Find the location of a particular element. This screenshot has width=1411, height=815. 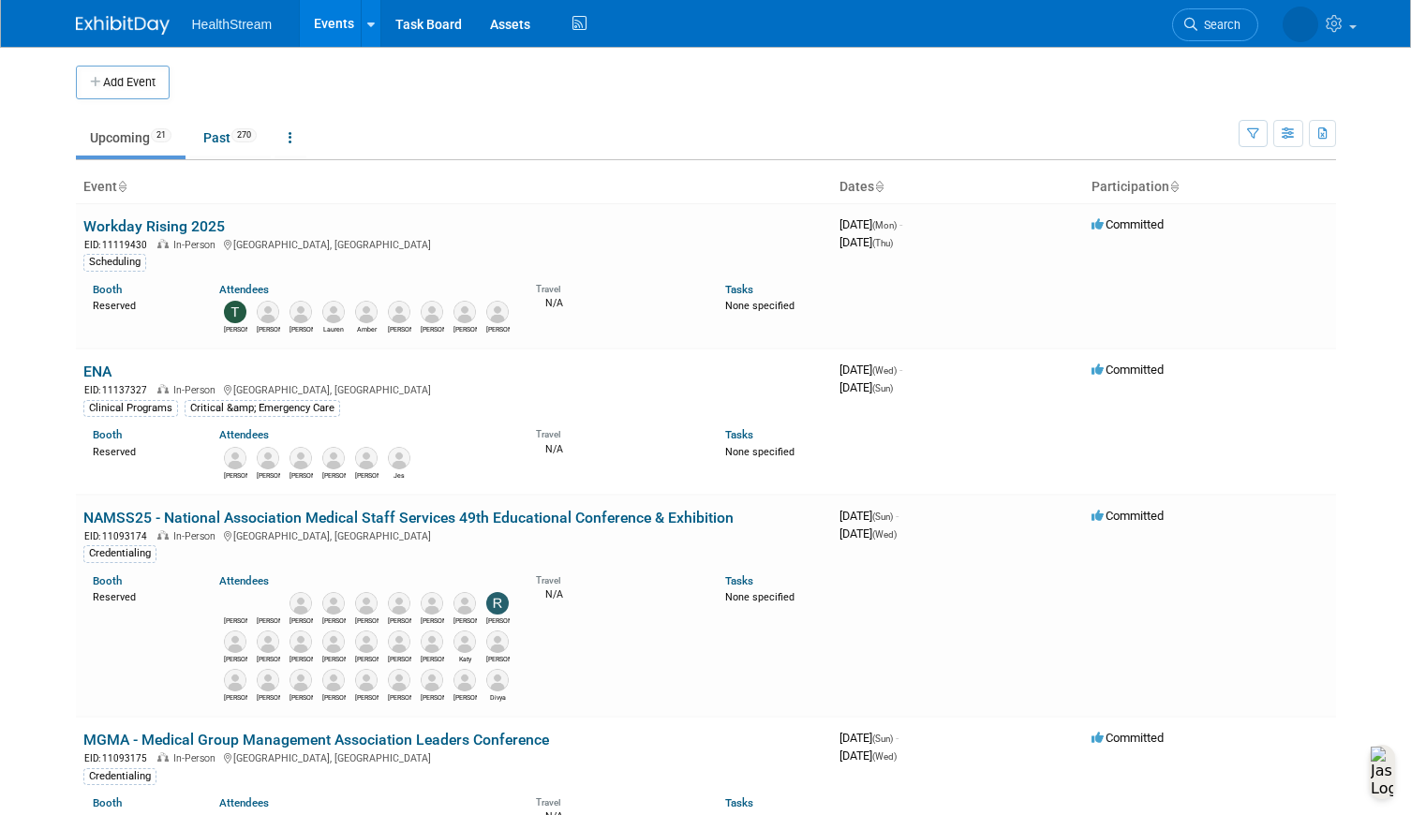

img: Jackie Jones is located at coordinates (301, 680).